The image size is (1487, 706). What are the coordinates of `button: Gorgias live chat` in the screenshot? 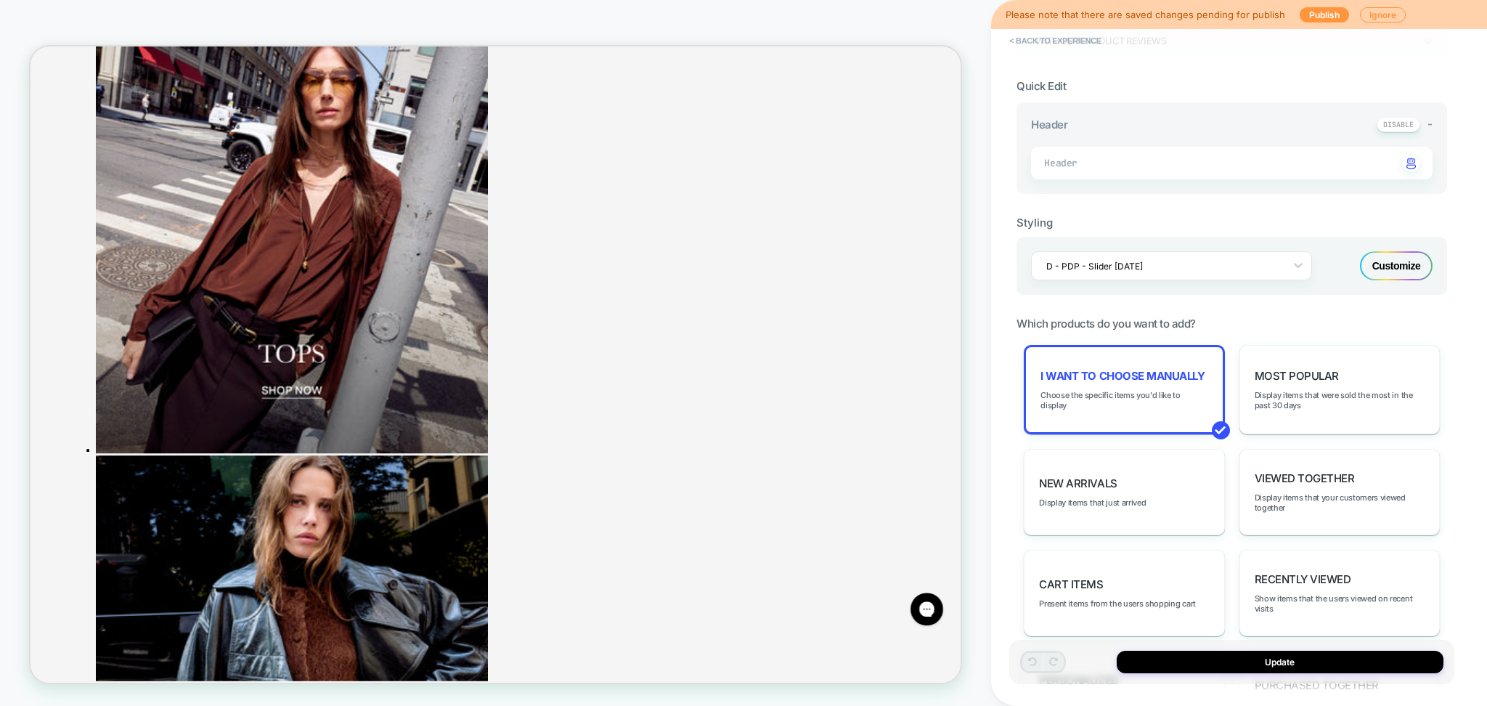 It's located at (29, 27).